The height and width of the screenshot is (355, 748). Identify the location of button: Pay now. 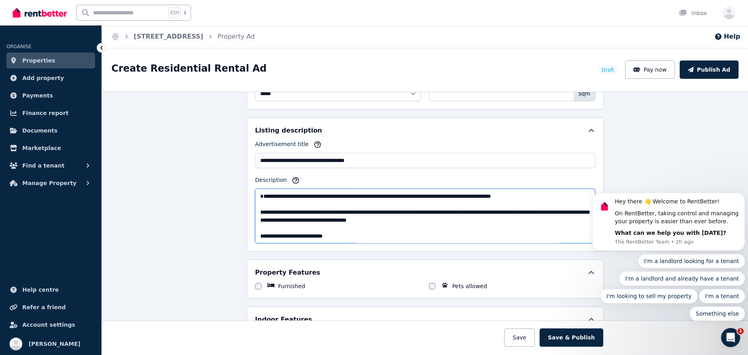
(650, 70).